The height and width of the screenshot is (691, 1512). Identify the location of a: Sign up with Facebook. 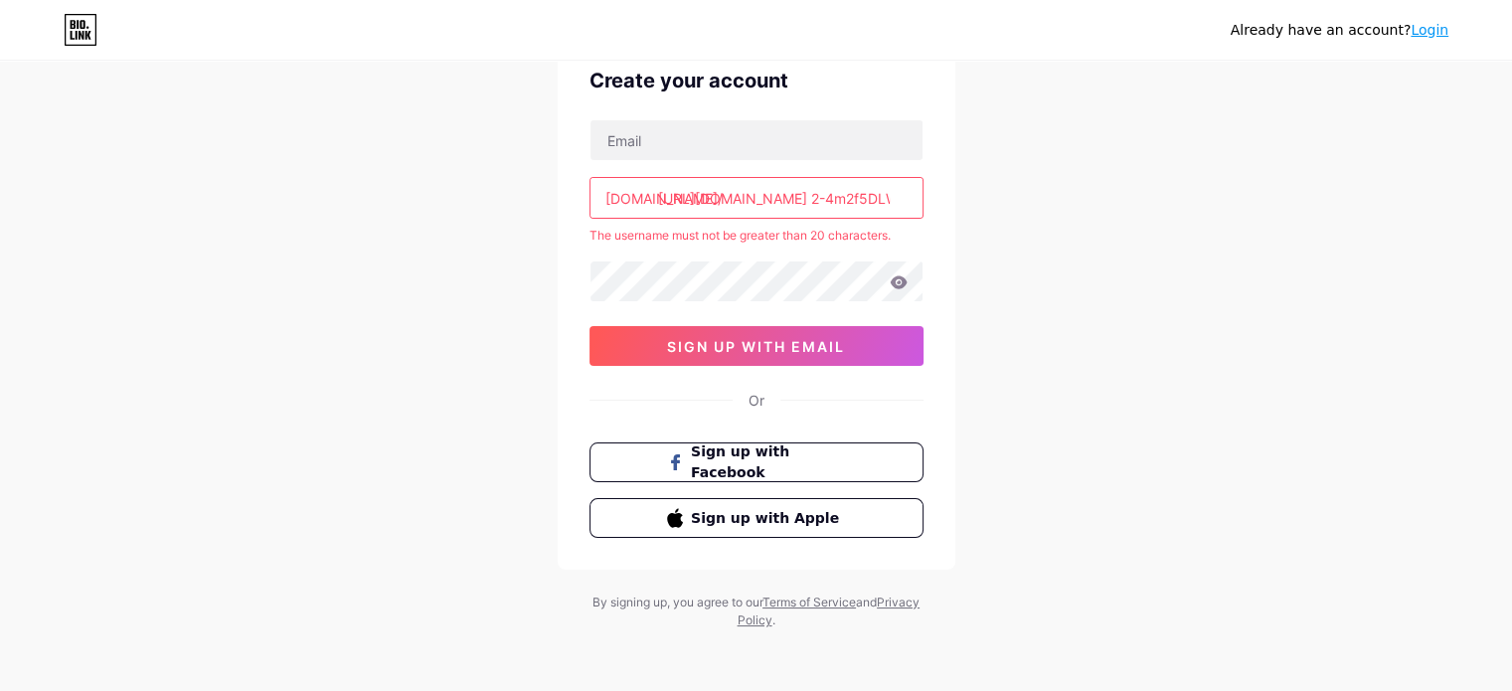
(756, 462).